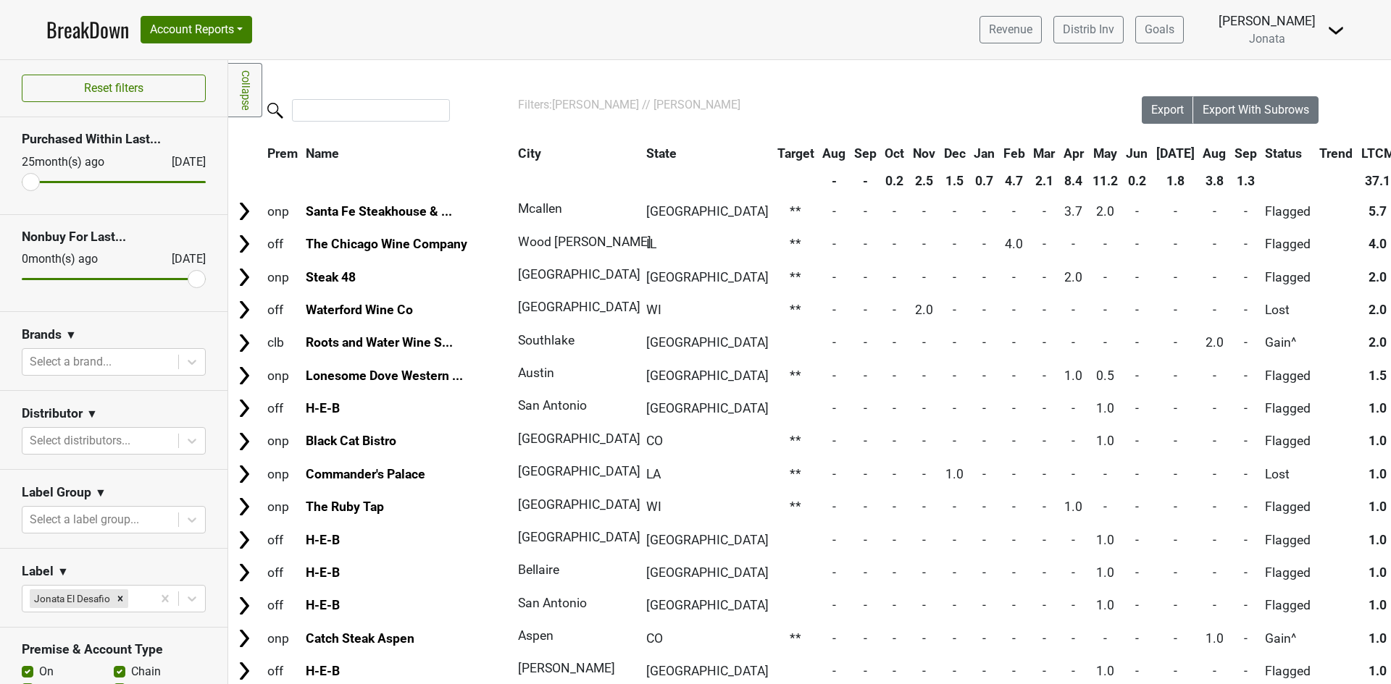 Image resolution: width=1391 pixels, height=684 pixels. Describe the element at coordinates (1159, 30) in the screenshot. I see `a: Goals` at that location.